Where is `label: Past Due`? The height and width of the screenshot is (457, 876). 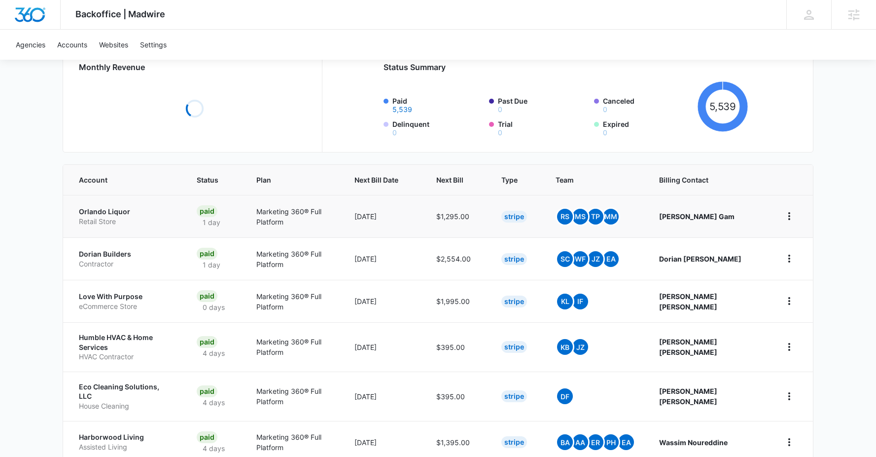 label: Past Due is located at coordinates (543, 104).